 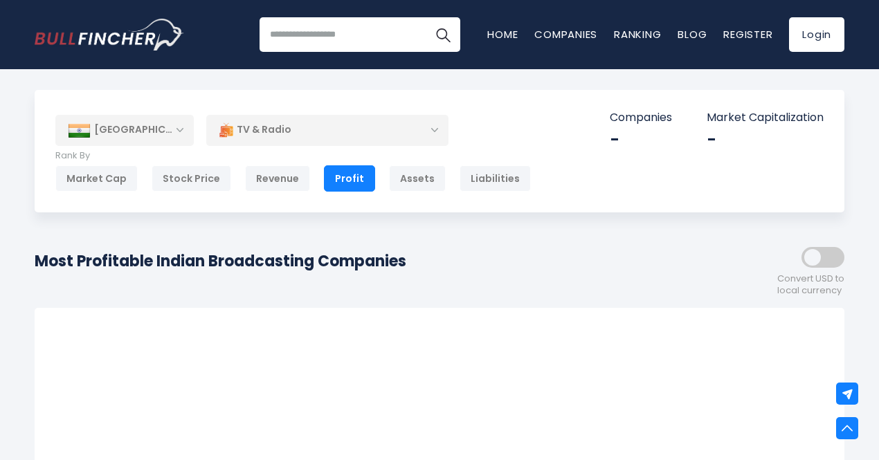 I want to click on p: Rank By, so click(x=293, y=156).